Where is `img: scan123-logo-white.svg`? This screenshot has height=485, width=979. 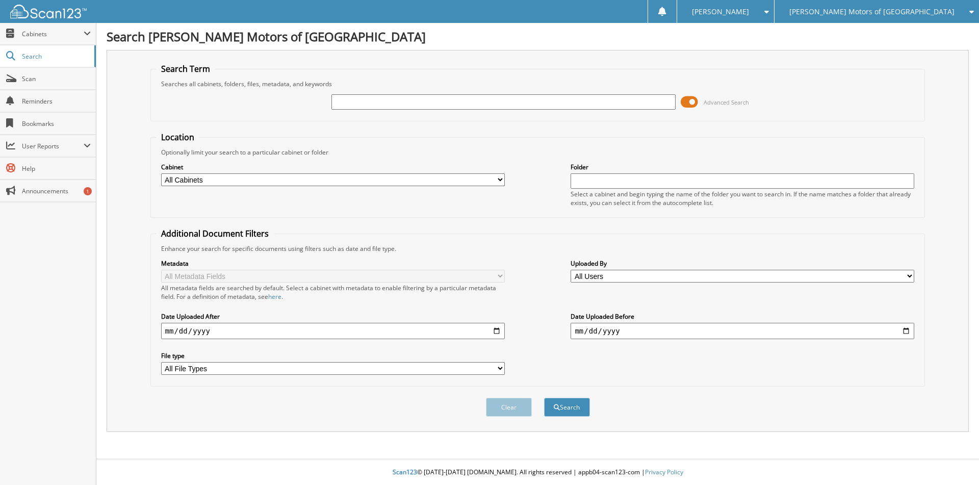 img: scan123-logo-white.svg is located at coordinates (48, 11).